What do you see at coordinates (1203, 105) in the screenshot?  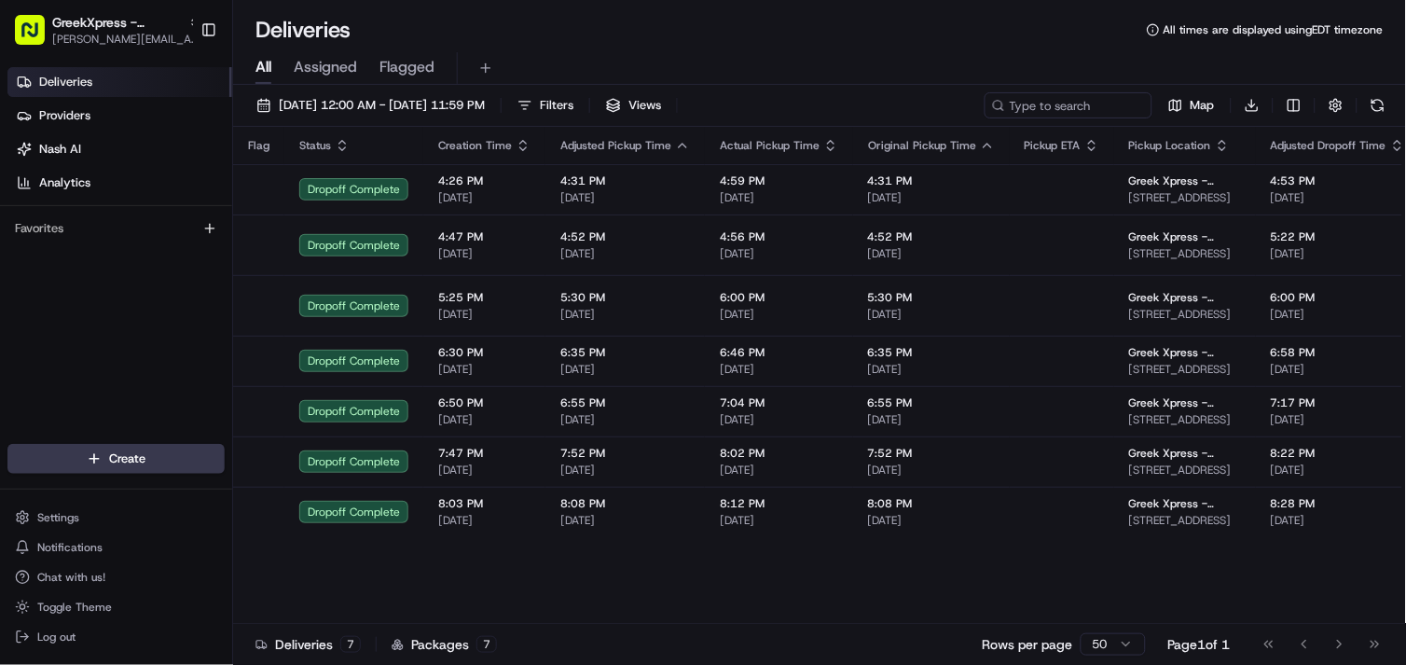 I see `span: Map` at bounding box center [1203, 105].